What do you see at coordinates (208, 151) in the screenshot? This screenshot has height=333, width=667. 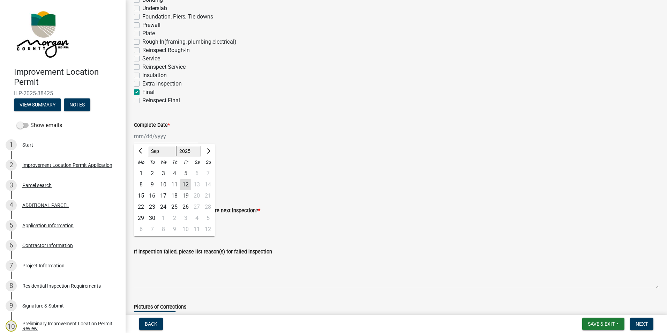 I see `button: Next month` at bounding box center [208, 151].